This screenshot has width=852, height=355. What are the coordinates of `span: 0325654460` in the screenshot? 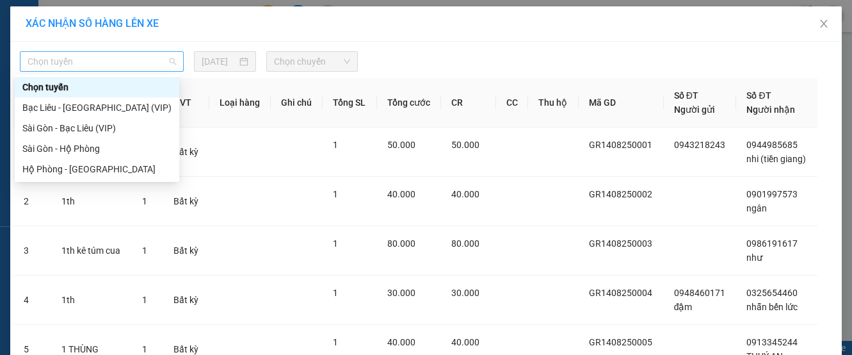 It's located at (772, 292).